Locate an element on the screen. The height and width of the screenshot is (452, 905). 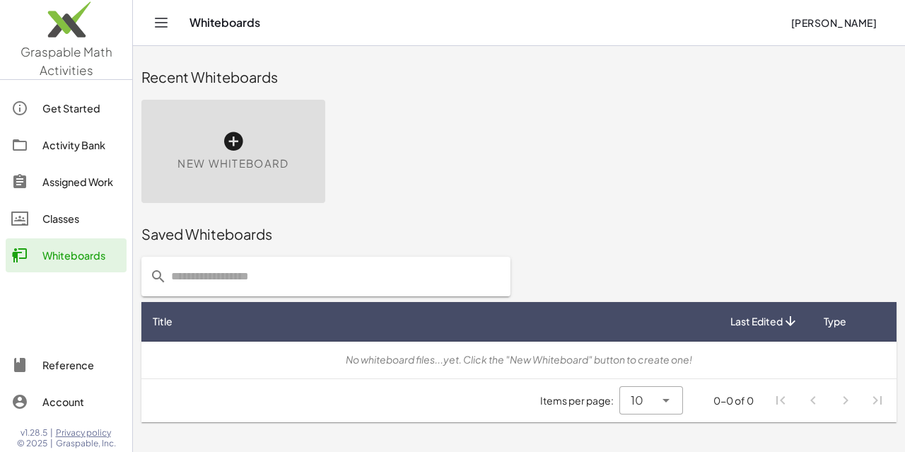
button: Toggle navigation is located at coordinates (161, 23).